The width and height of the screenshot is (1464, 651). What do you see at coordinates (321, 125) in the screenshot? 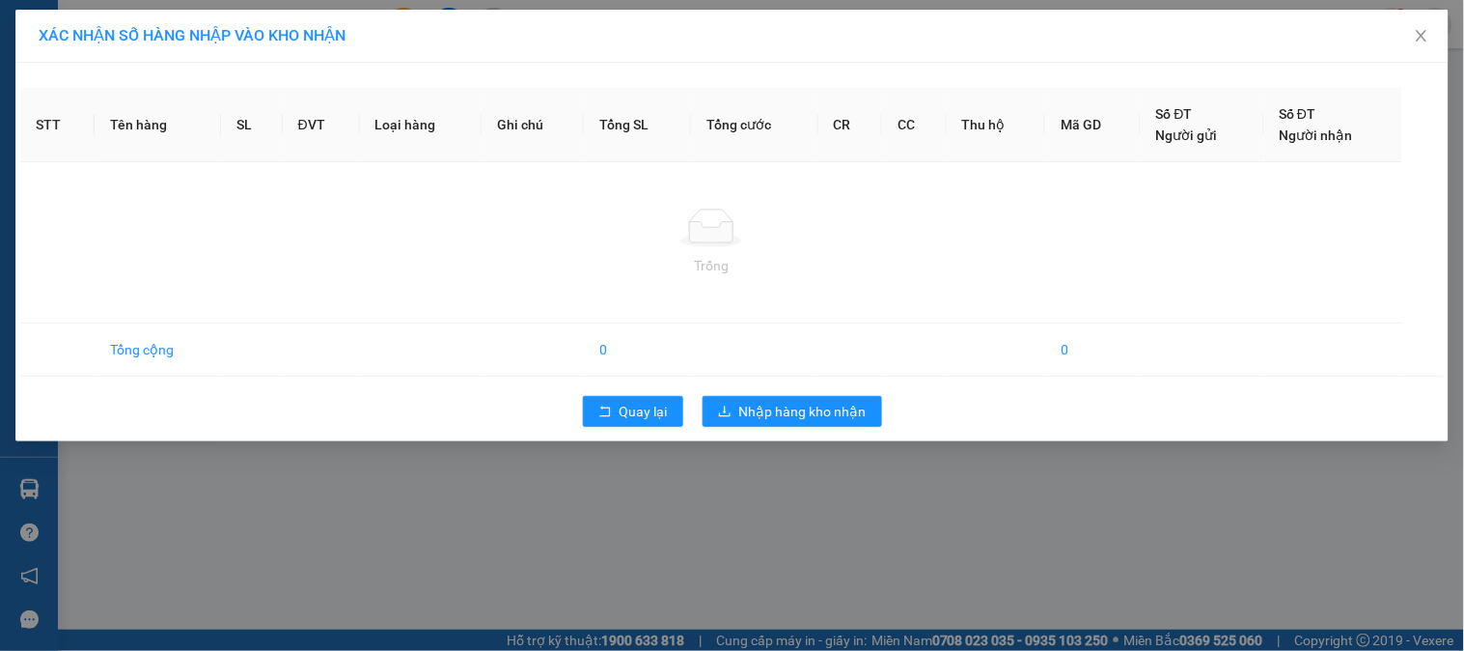
I see `th: ĐVT` at bounding box center [321, 125].